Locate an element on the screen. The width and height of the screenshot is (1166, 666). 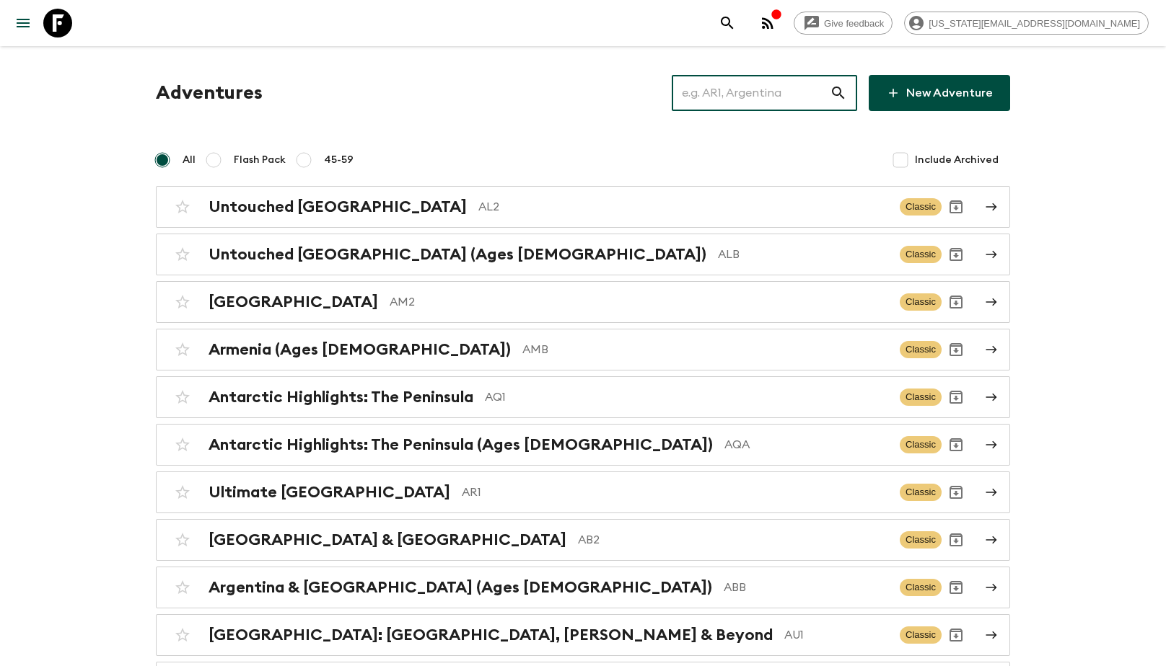
a: Give feedback is located at coordinates (842, 23).